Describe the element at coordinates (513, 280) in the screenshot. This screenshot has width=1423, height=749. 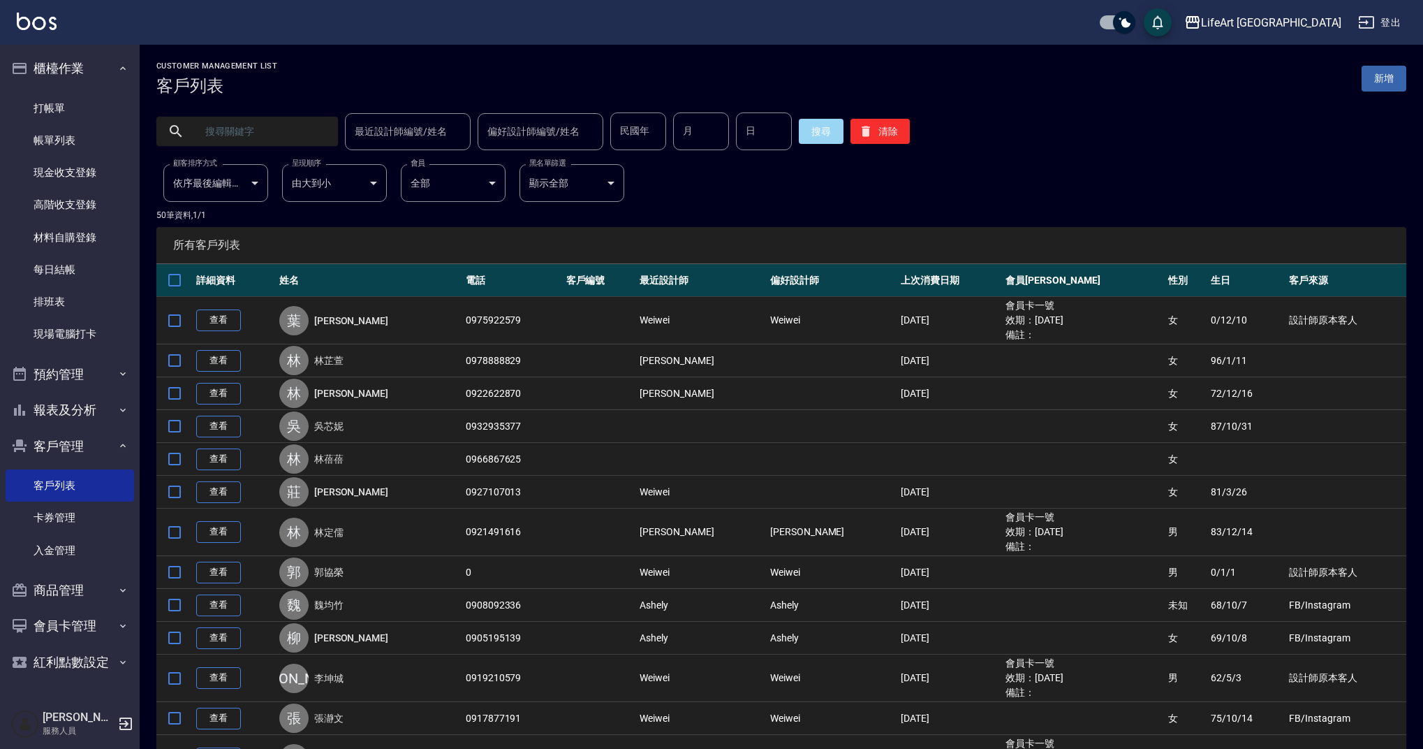
I see `th: 電話` at that location.